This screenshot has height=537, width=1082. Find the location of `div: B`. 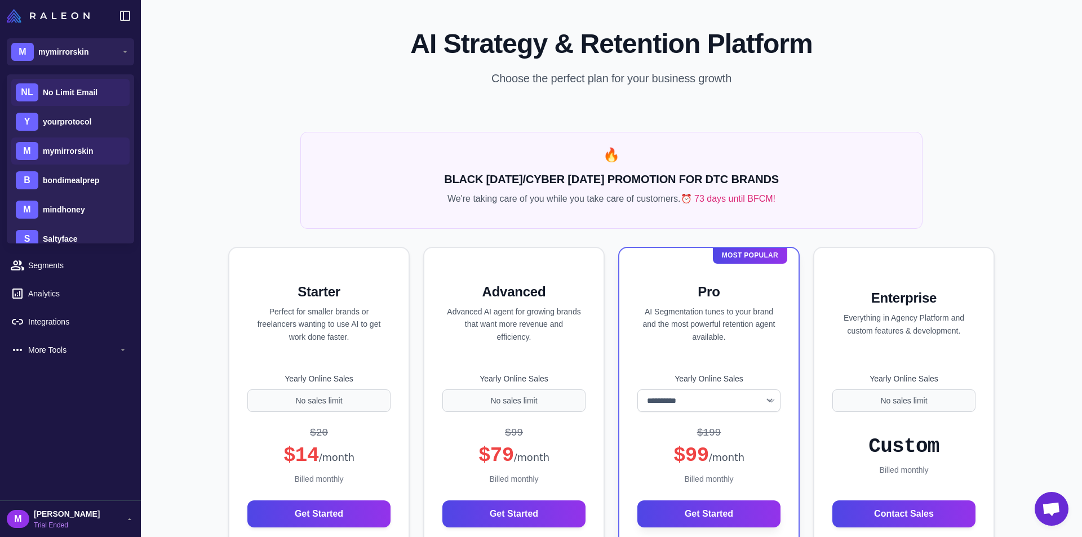

div: B is located at coordinates (27, 180).